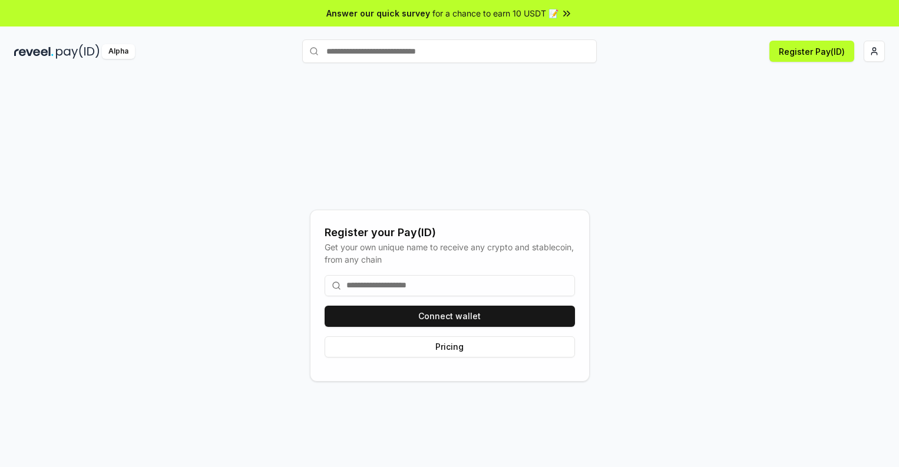 The height and width of the screenshot is (467, 899). I want to click on span: Answer our quick survey, so click(378, 13).